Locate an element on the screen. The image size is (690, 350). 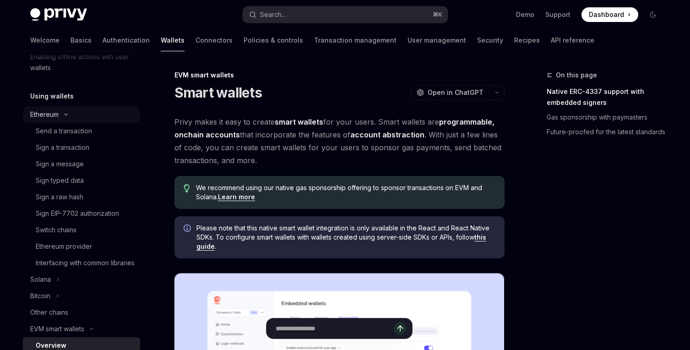
span: Open in ChatGPT is located at coordinates (456, 93).